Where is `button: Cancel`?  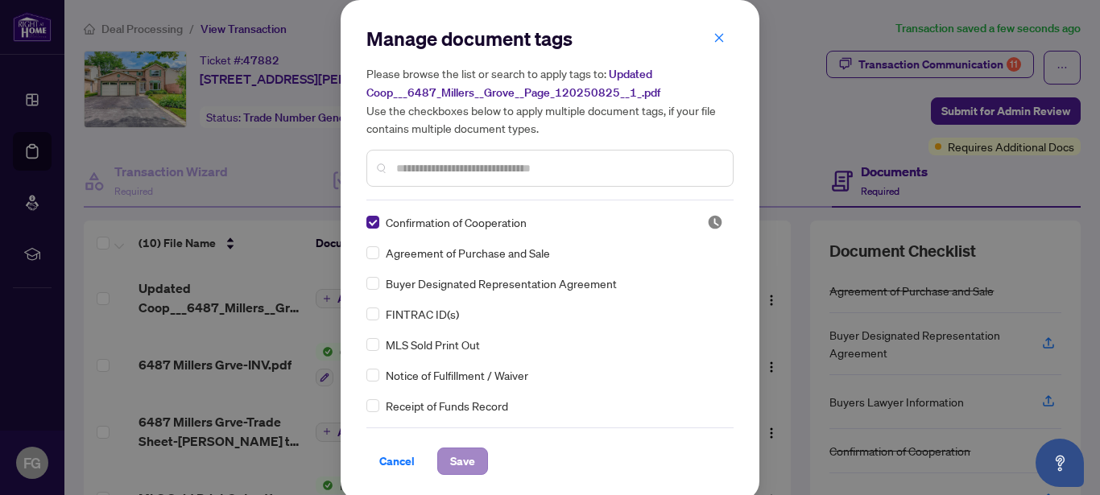 button: Cancel is located at coordinates (397, 461).